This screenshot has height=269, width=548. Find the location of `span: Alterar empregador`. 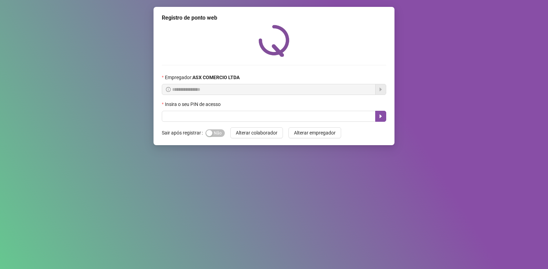

span: Alterar empregador is located at coordinates (315, 133).